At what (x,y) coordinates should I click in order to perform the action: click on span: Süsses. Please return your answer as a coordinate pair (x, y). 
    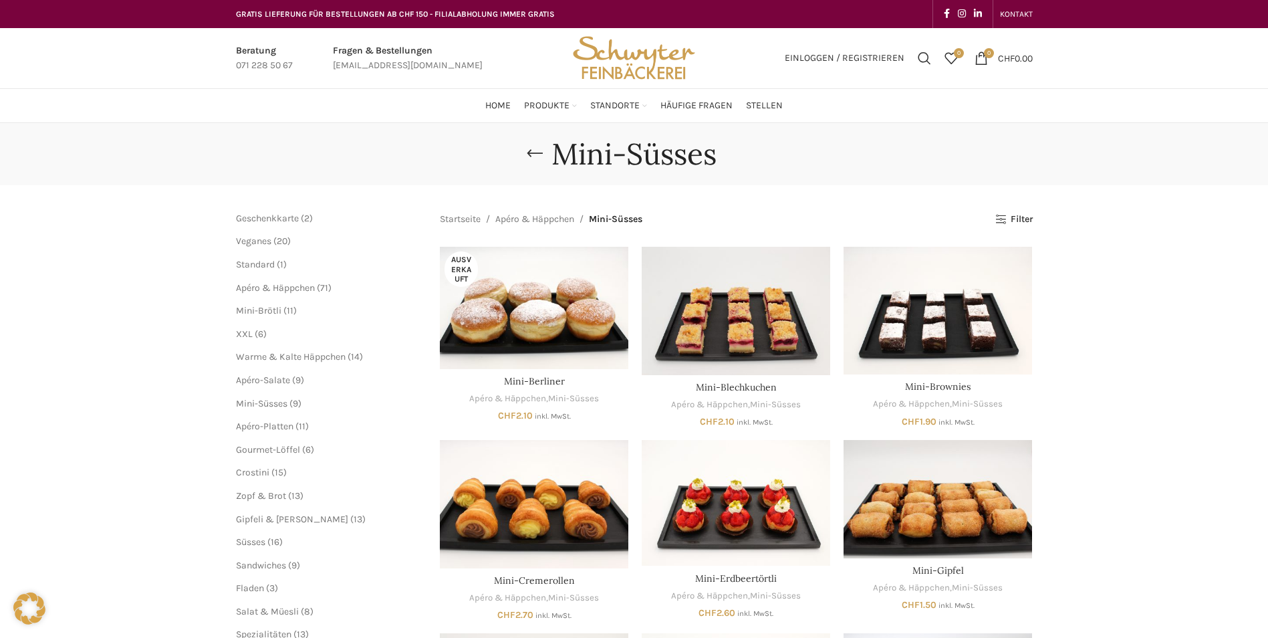
    Looking at the image, I should click on (251, 542).